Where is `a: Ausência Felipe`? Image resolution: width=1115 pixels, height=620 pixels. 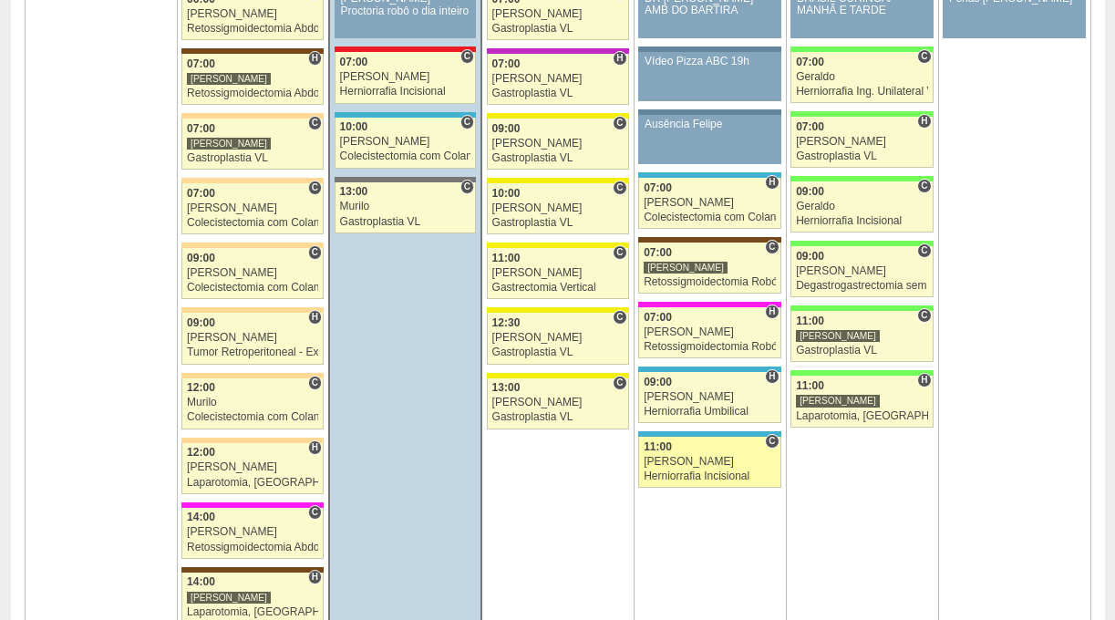 a: Ausência Felipe is located at coordinates (709, 139).